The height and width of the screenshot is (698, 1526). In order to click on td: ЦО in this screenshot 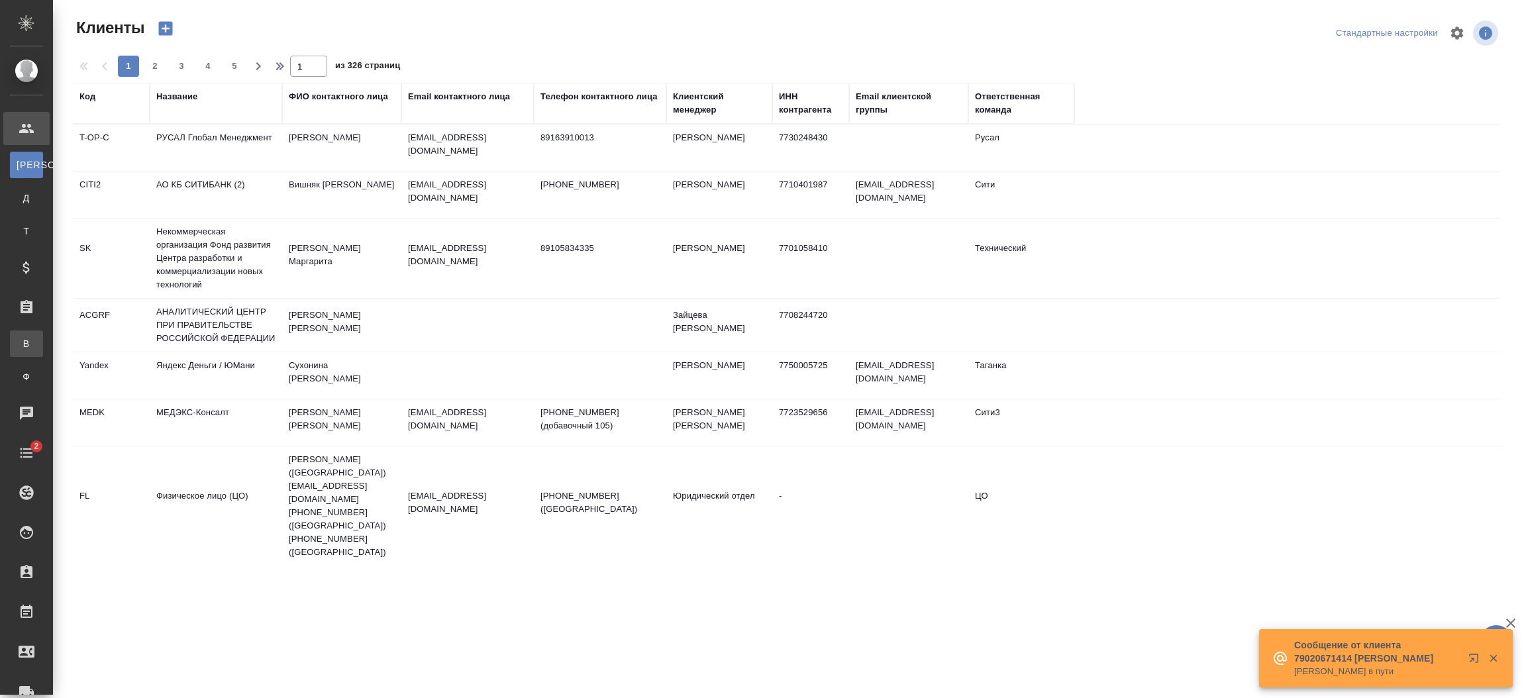, I will do `click(1021, 506)`.